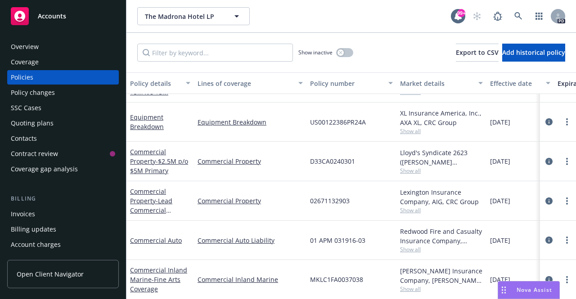 The width and height of the screenshot is (576, 299). What do you see at coordinates (529, 290) in the screenshot?
I see `button: Nova Assist` at bounding box center [529, 290].